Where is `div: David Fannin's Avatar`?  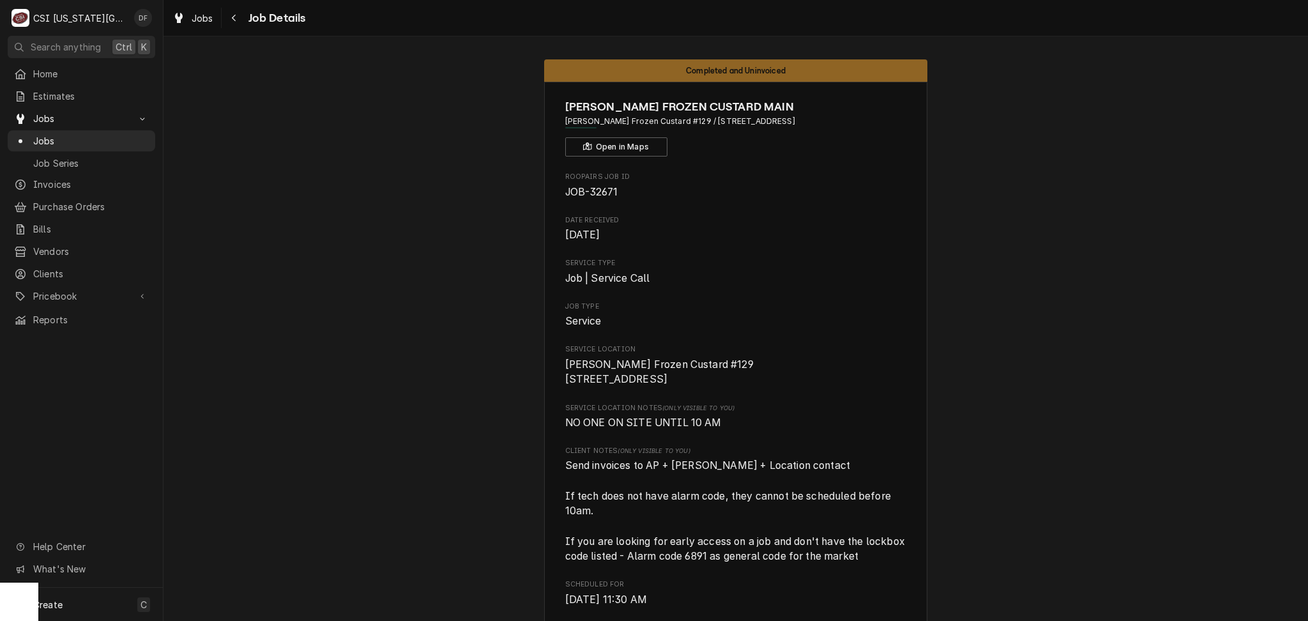
div: David Fannin's Avatar is located at coordinates (143, 18).